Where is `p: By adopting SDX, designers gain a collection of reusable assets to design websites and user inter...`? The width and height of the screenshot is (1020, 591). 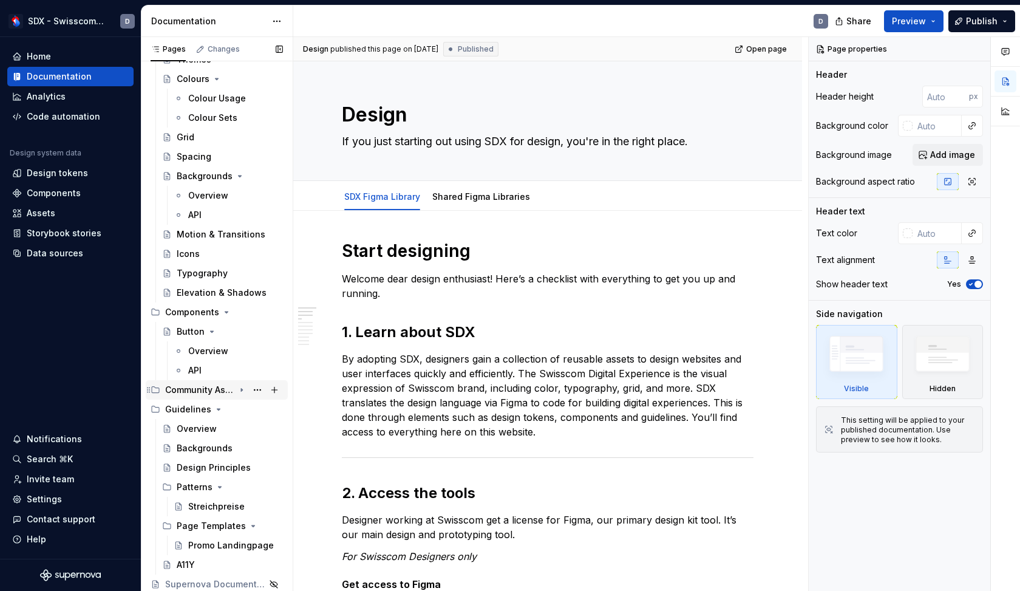 p: By adopting SDX, designers gain a collection of reusable assets to design websites and user inter... is located at coordinates (548, 395).